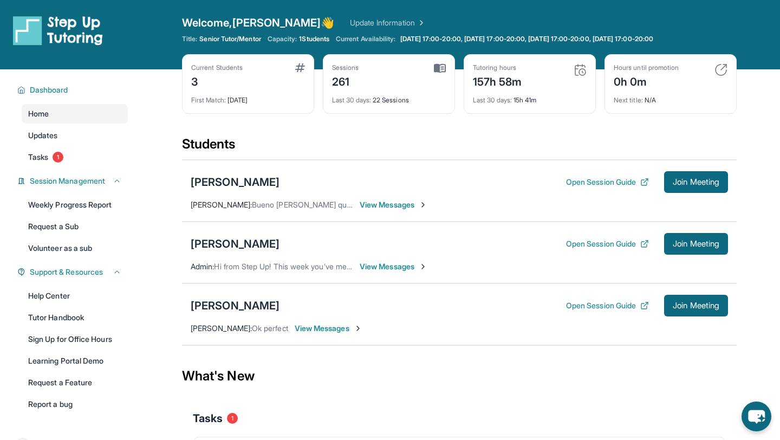 The image size is (780, 440). Describe the element at coordinates (202, 266) in the screenshot. I see `span: Admin :` at that location.